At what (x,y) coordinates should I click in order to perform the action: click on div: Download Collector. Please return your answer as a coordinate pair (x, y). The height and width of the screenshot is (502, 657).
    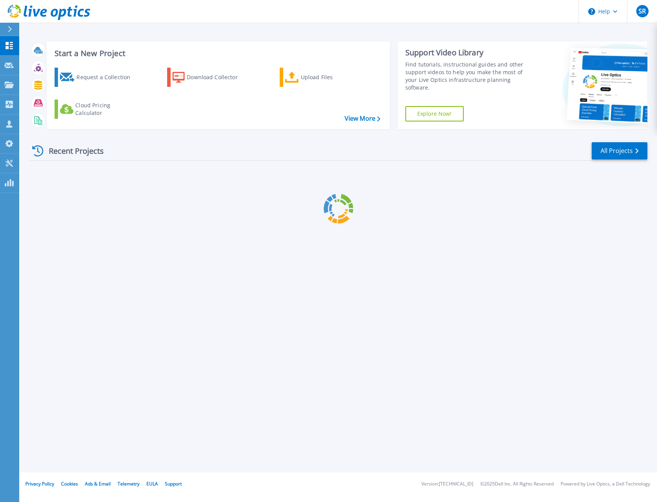
    Looking at the image, I should click on (217, 77).